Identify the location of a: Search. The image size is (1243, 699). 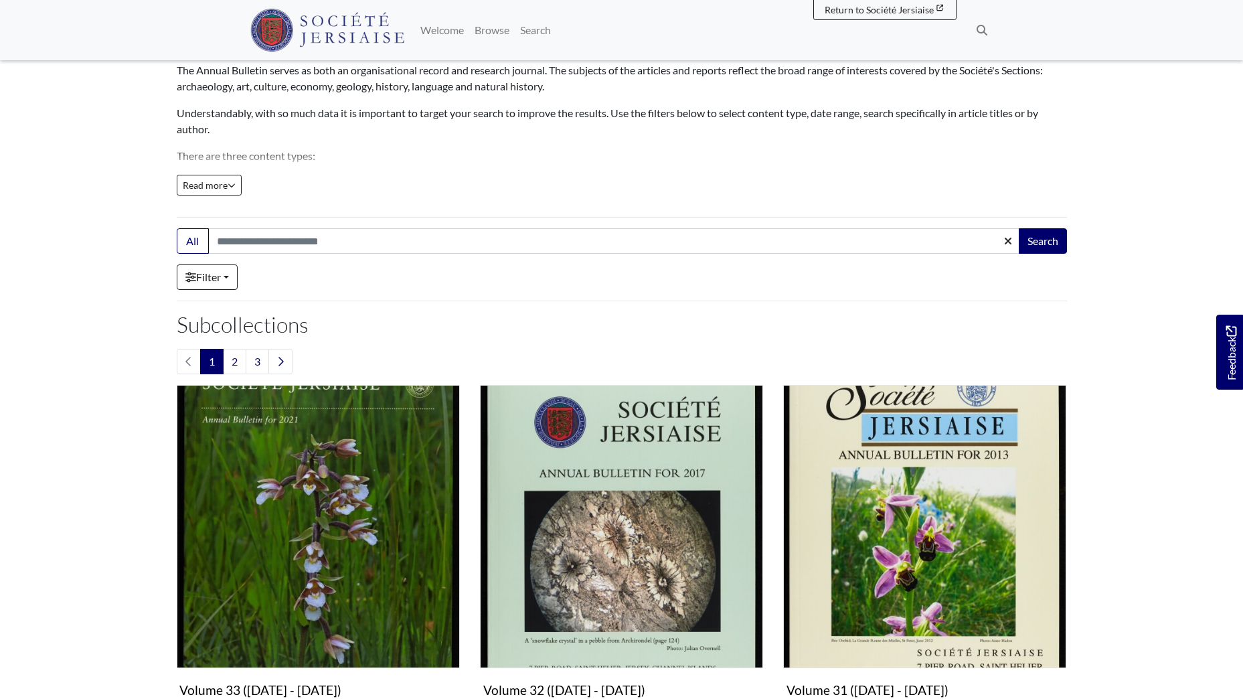
(535, 30).